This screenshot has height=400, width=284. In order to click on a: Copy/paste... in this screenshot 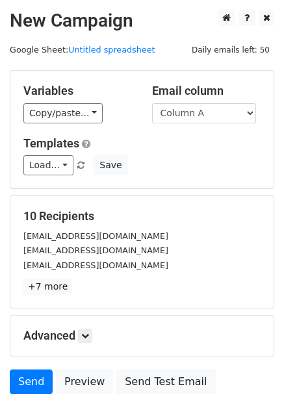, I will do `click(63, 113)`.